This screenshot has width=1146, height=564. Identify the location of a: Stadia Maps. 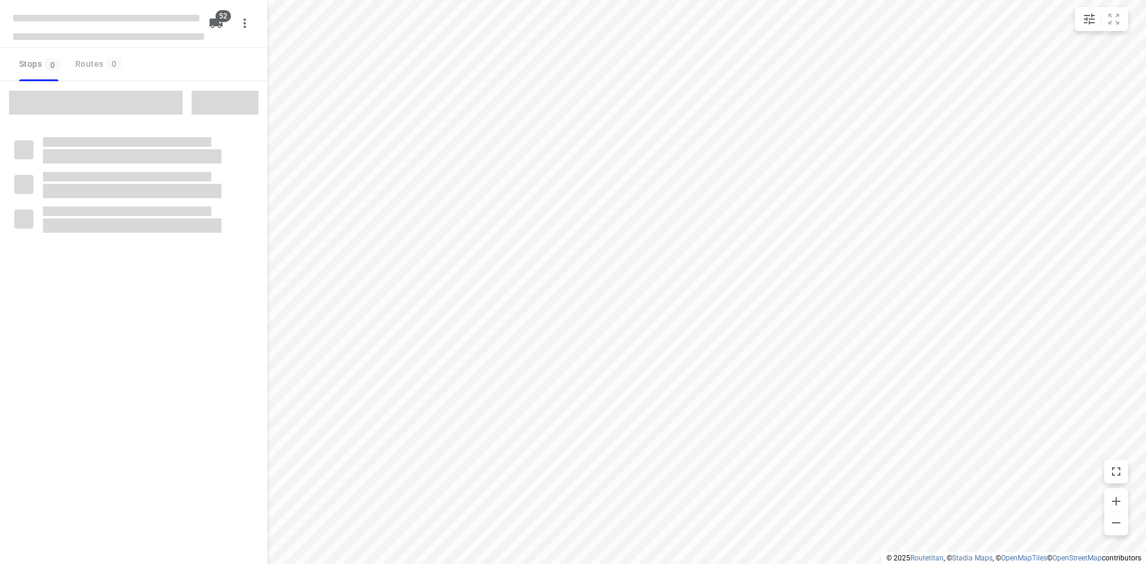
(972, 558).